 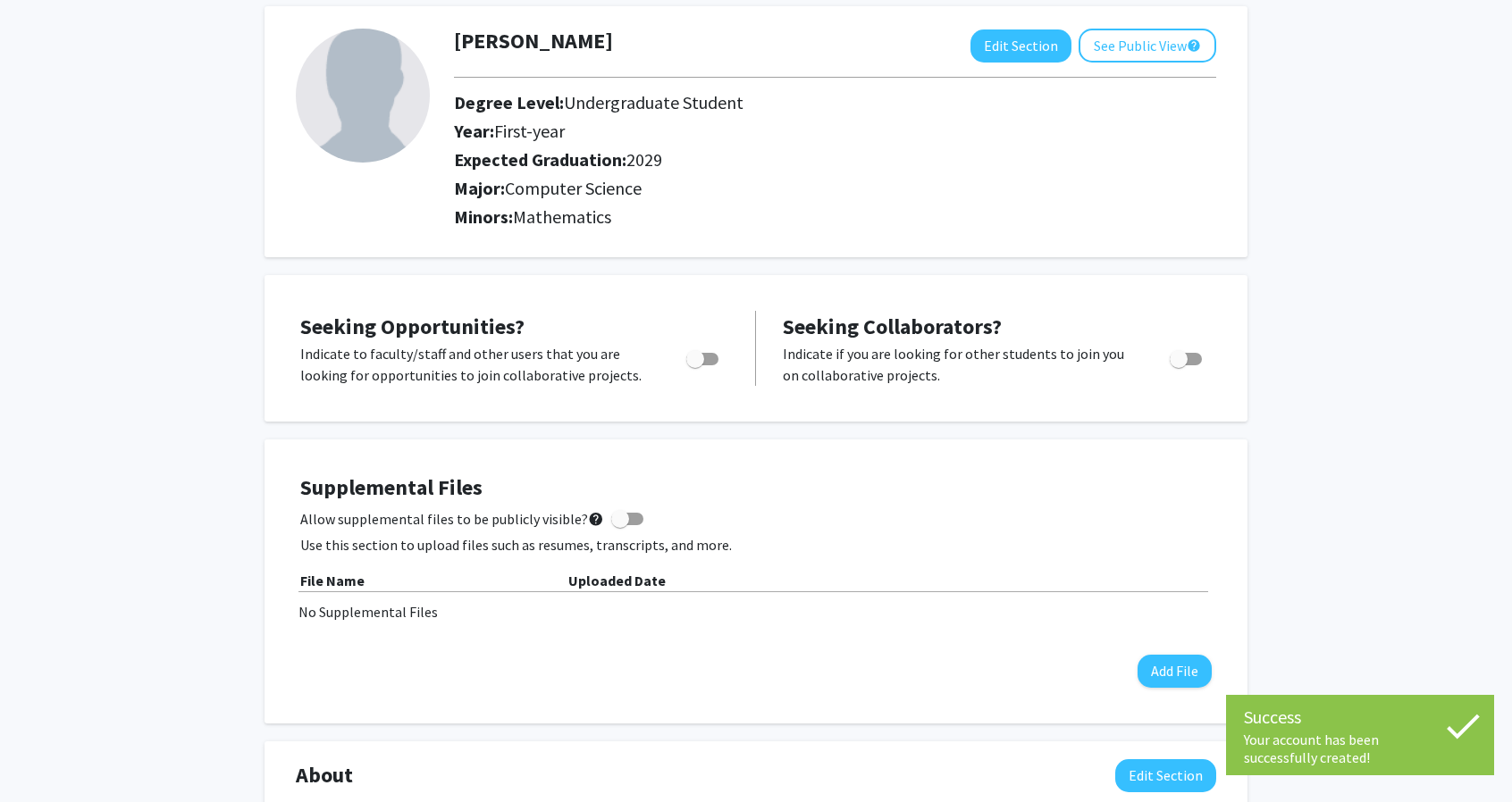 I want to click on span: Allow supplemental files to be publicly visible?, so click(x=452, y=518).